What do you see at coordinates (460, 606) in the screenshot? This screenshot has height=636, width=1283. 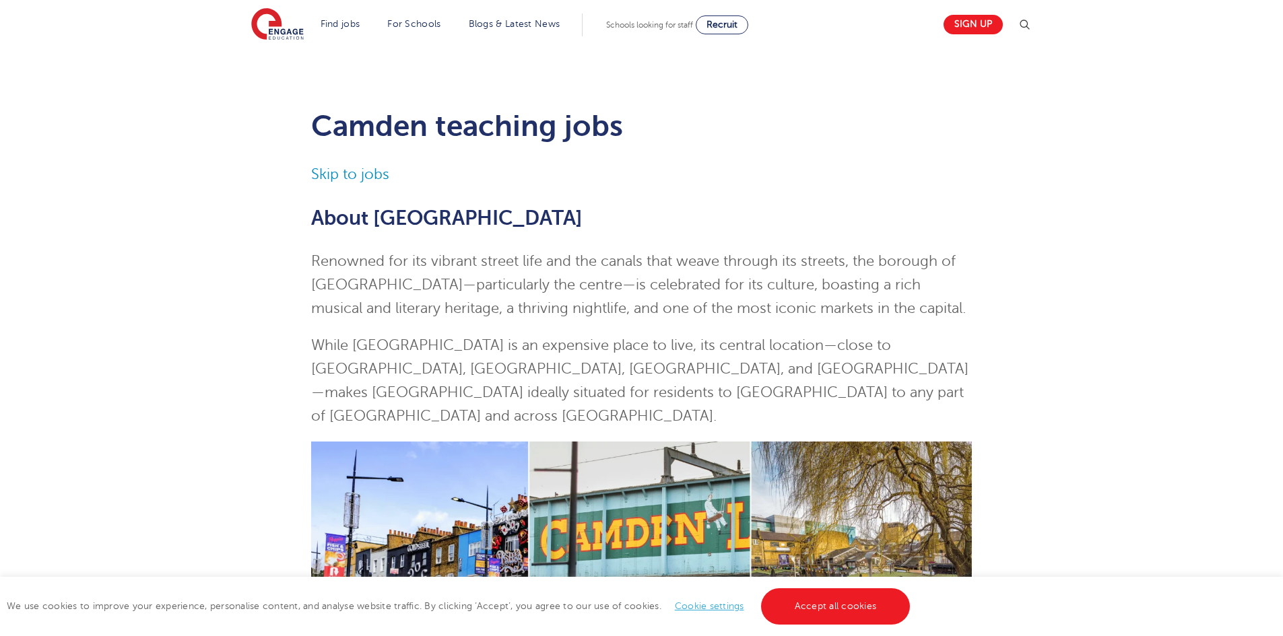 I see `span: We use cookies to improve your experience, personalise content, and analyse website traffic. By c...` at bounding box center [460, 606].